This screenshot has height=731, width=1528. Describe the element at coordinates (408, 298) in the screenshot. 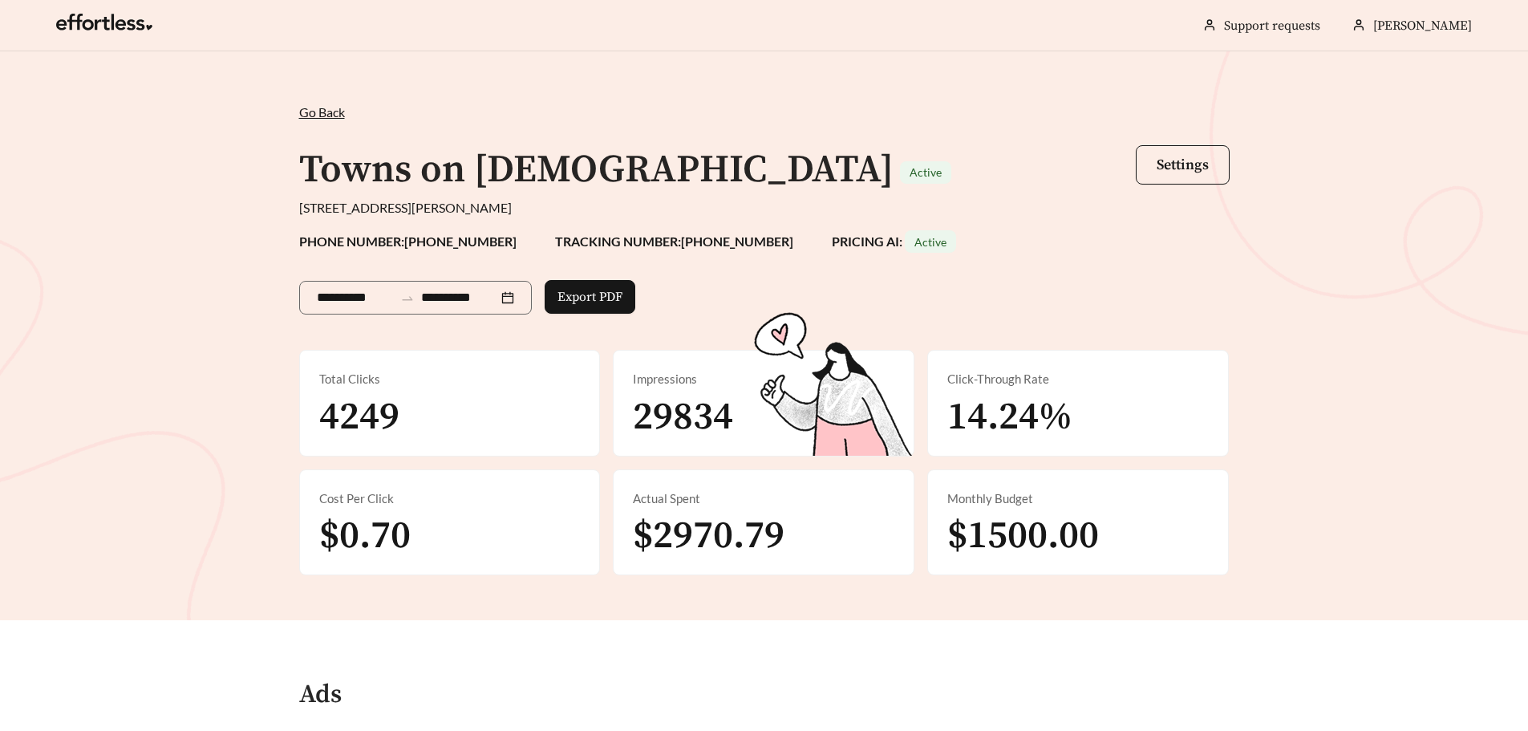

I see `span: swap-right` at that location.